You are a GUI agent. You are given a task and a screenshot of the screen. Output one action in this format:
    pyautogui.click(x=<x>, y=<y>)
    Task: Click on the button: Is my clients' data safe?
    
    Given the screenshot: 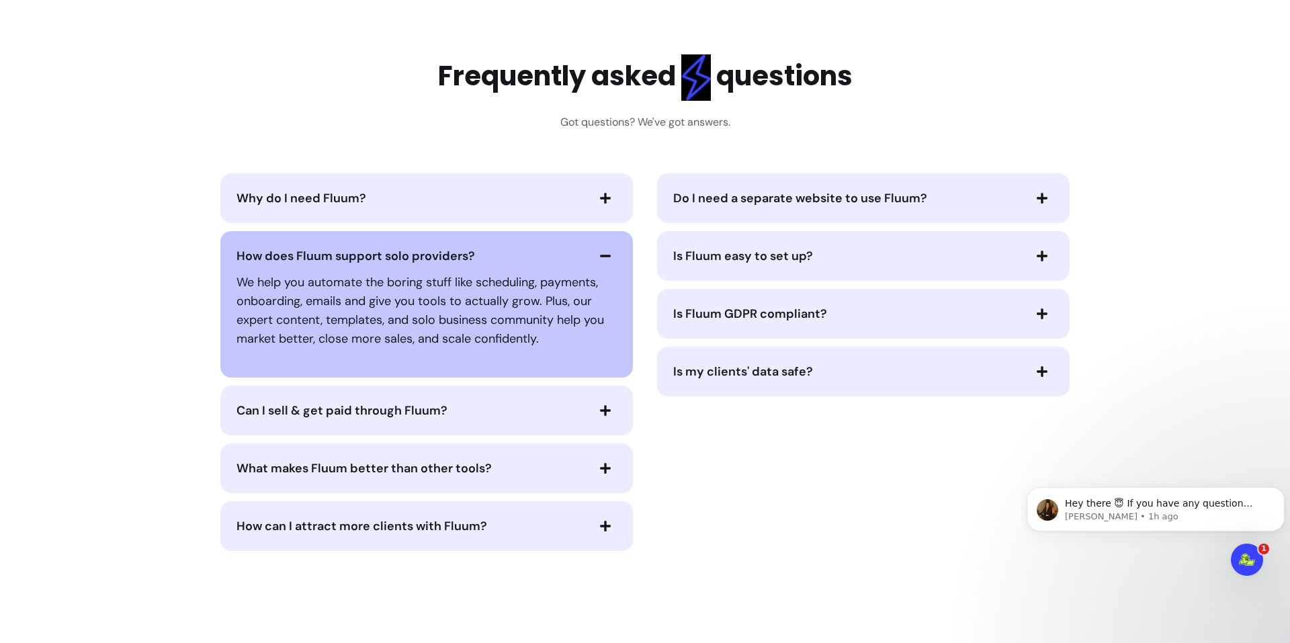 What is the action you would take?
    pyautogui.click(x=863, y=371)
    